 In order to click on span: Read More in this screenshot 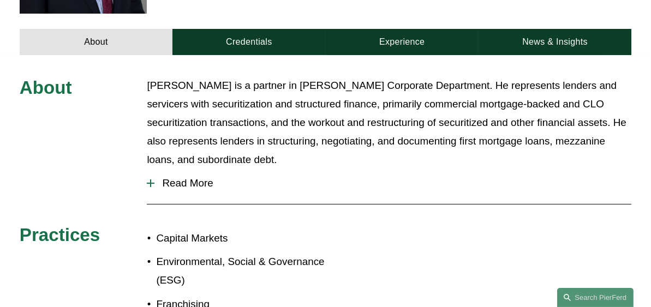, I will do `click(393, 183)`.